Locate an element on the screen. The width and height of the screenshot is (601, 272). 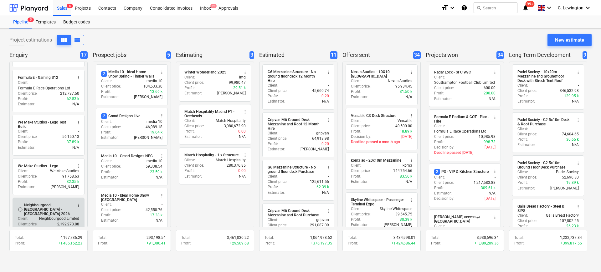
p: Gails Bread Factory is located at coordinates (562, 216).